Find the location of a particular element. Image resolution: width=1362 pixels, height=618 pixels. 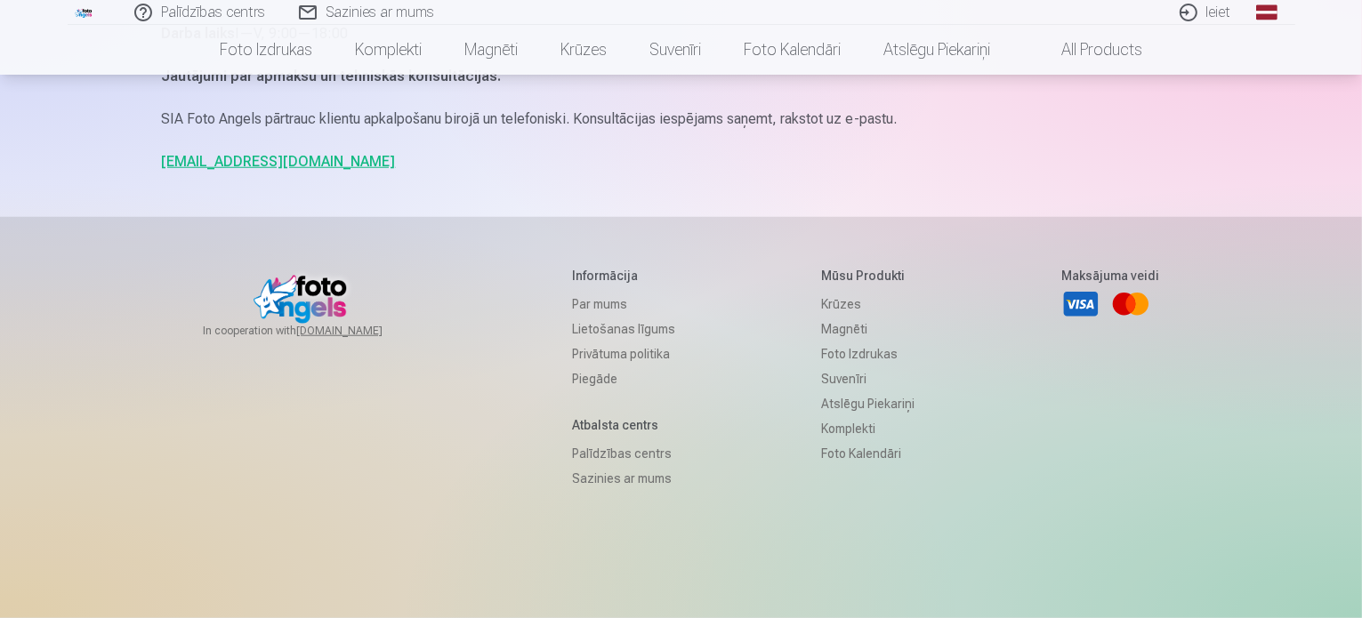

a: Lietošanas līgums is located at coordinates (623, 329).